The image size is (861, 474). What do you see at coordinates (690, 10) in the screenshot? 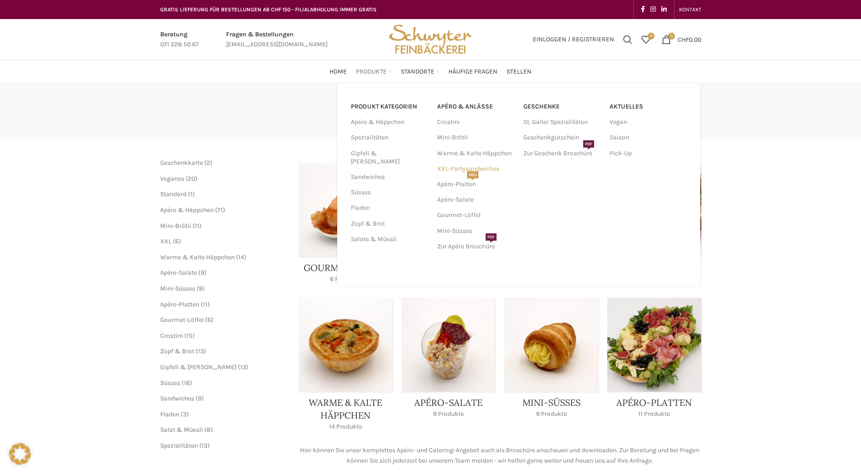
I see `a: KONTAKT` at bounding box center [690, 10].